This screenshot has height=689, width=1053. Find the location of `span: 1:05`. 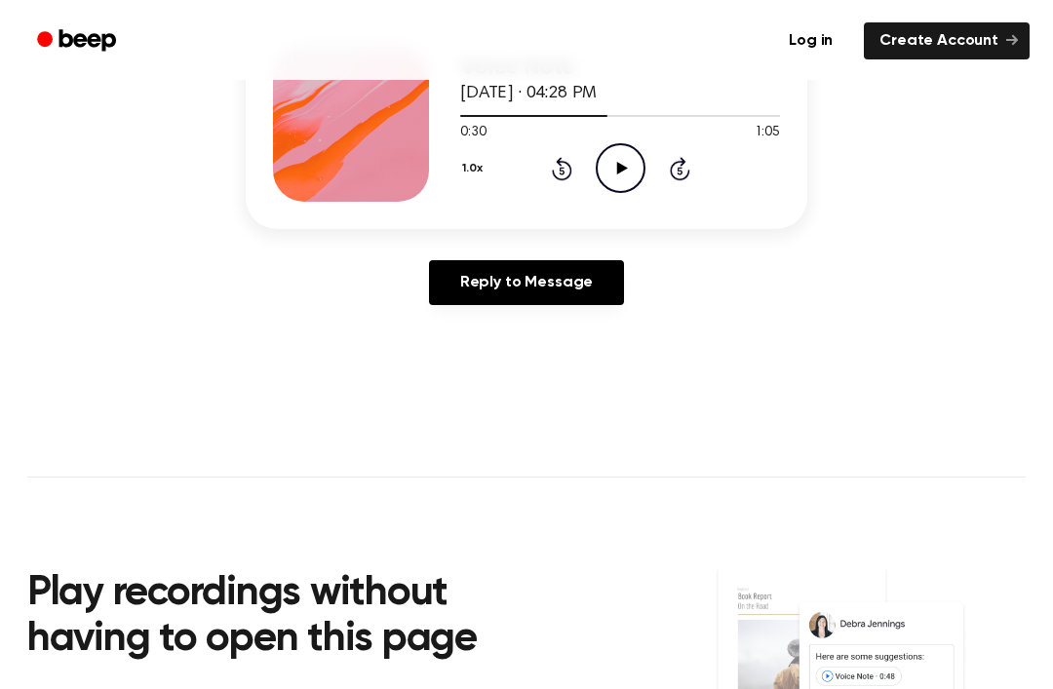

span: 1:05 is located at coordinates (767, 131).